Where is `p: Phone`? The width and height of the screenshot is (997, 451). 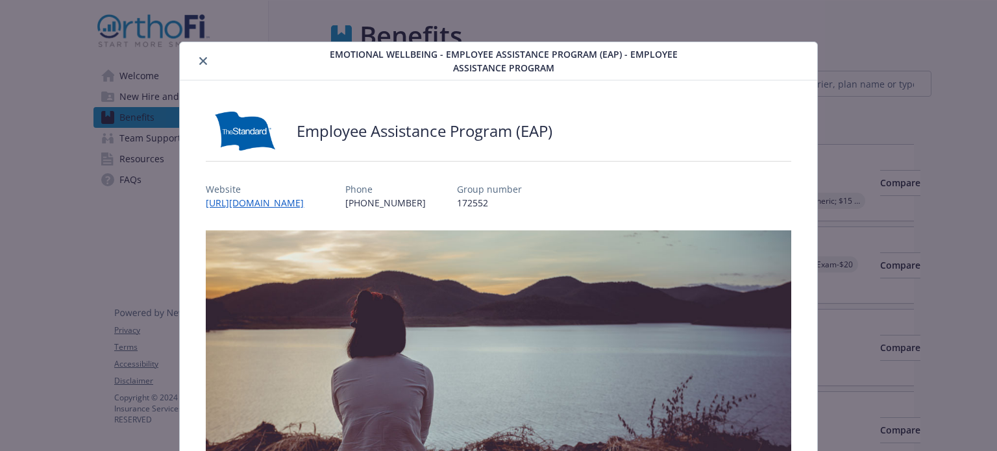 p: Phone is located at coordinates (386, 189).